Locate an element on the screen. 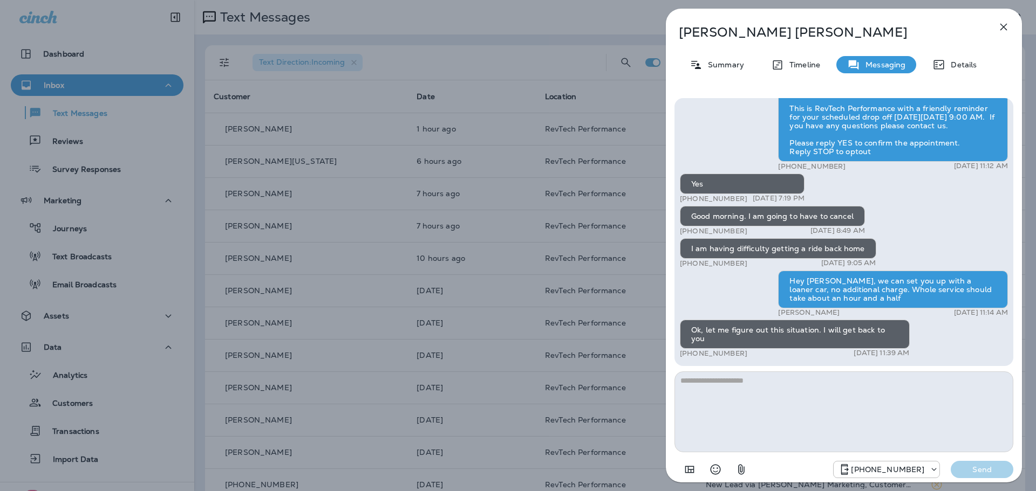 The width and height of the screenshot is (1036, 491). div: +1 (571) 520-7309 is located at coordinates (886, 470).